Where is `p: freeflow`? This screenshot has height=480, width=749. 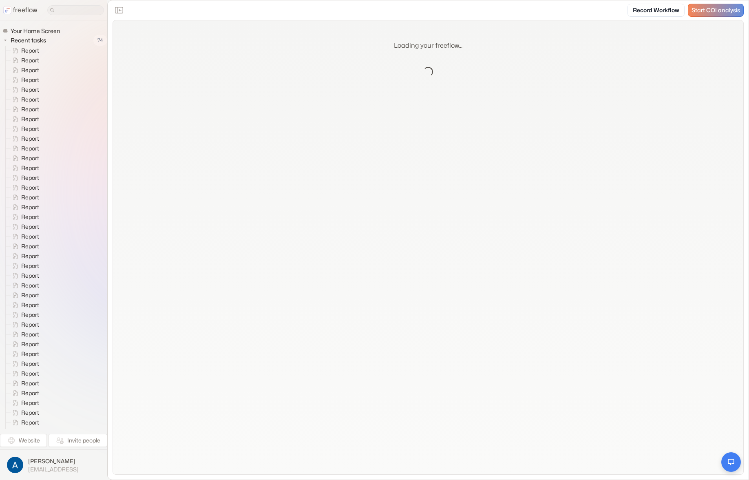
p: freeflow is located at coordinates (25, 10).